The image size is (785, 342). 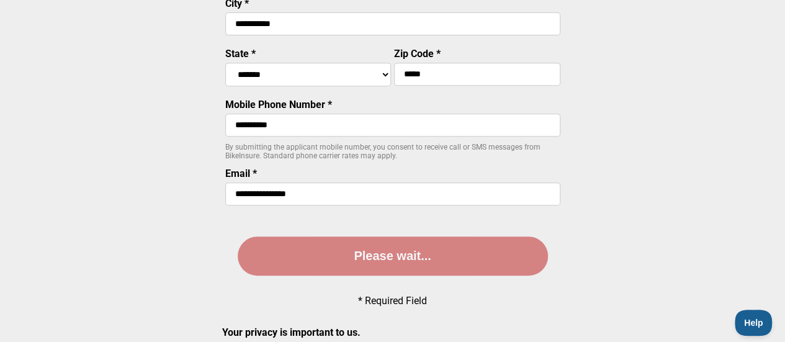 What do you see at coordinates (240, 53) in the screenshot?
I see `label: State *` at bounding box center [240, 53].